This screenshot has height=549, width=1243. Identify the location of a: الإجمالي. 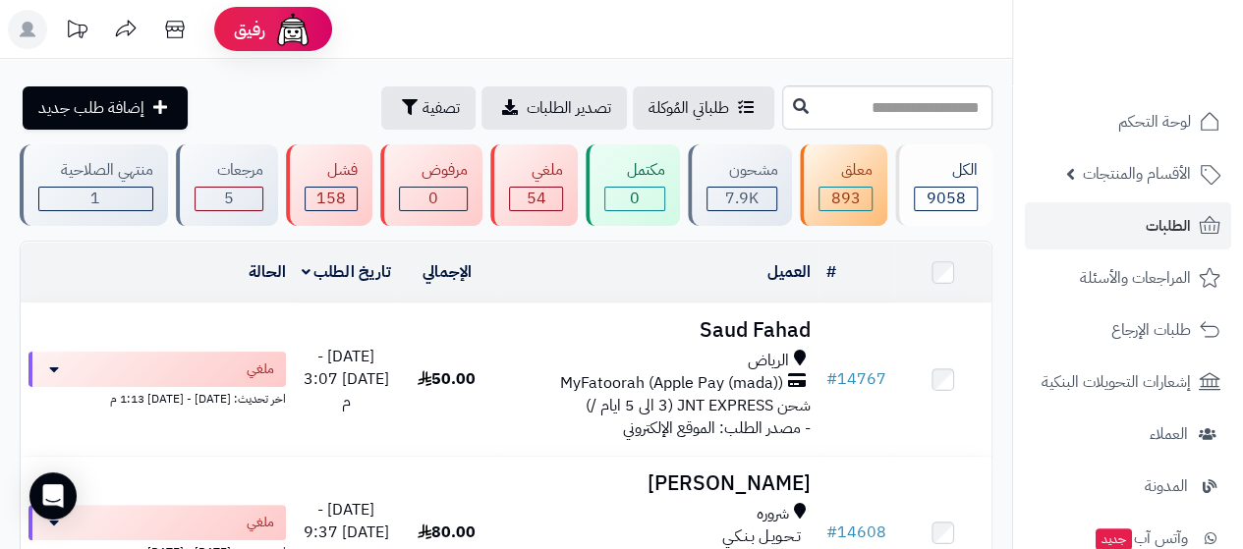
(447, 272).